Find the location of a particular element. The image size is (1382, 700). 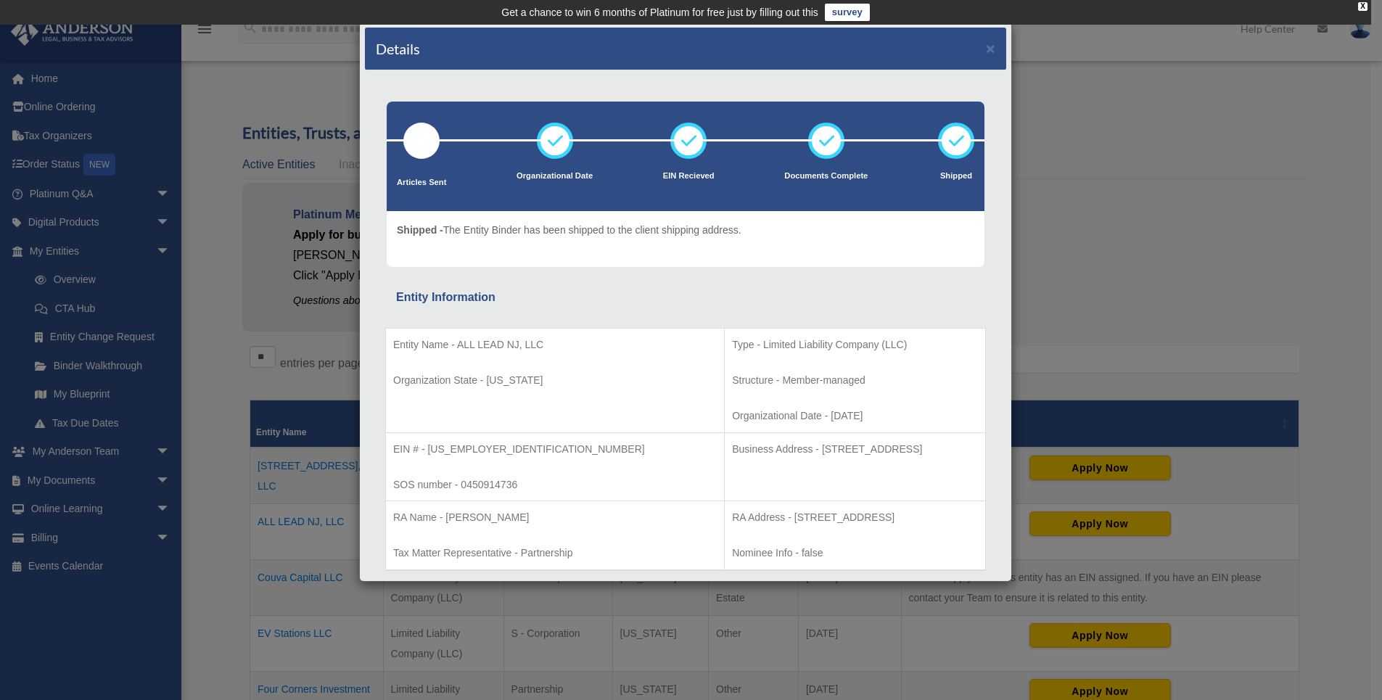

a: survey is located at coordinates (848, 12).